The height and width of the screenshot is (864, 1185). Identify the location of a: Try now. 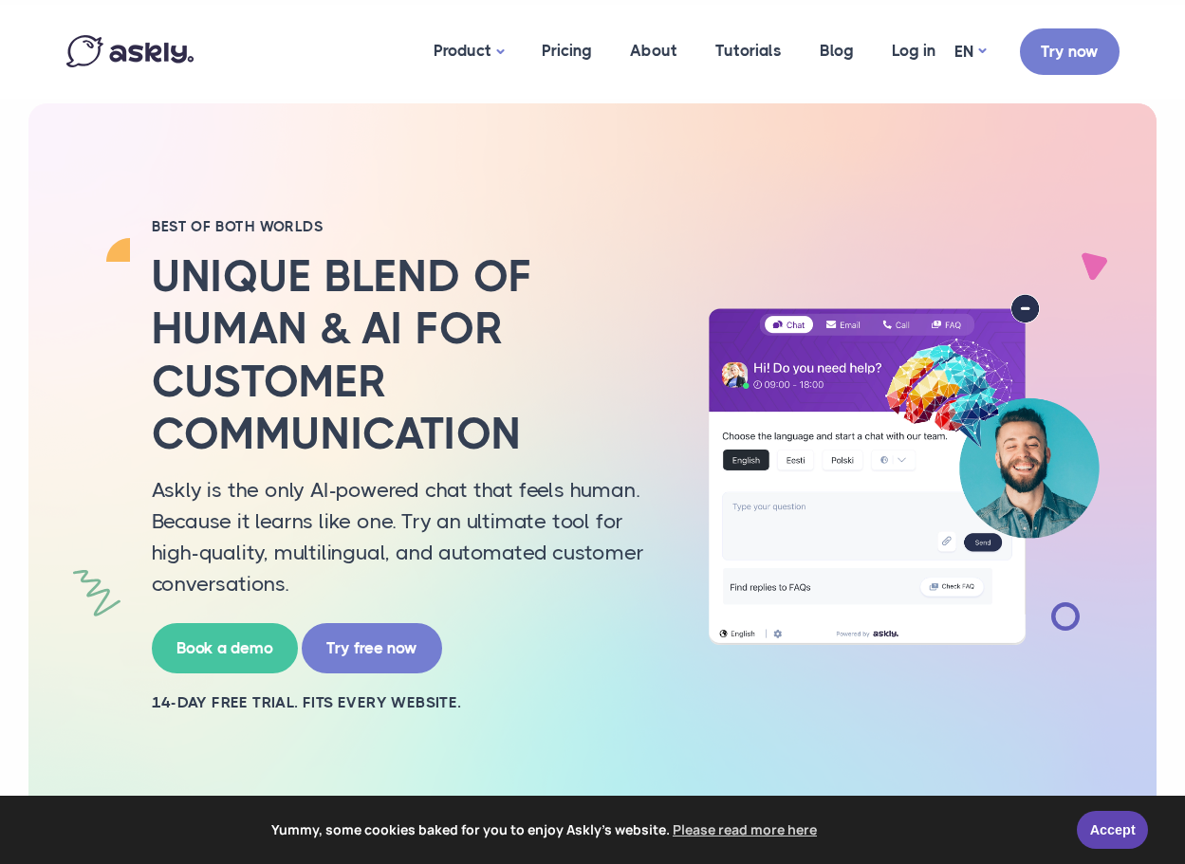
(1069, 51).